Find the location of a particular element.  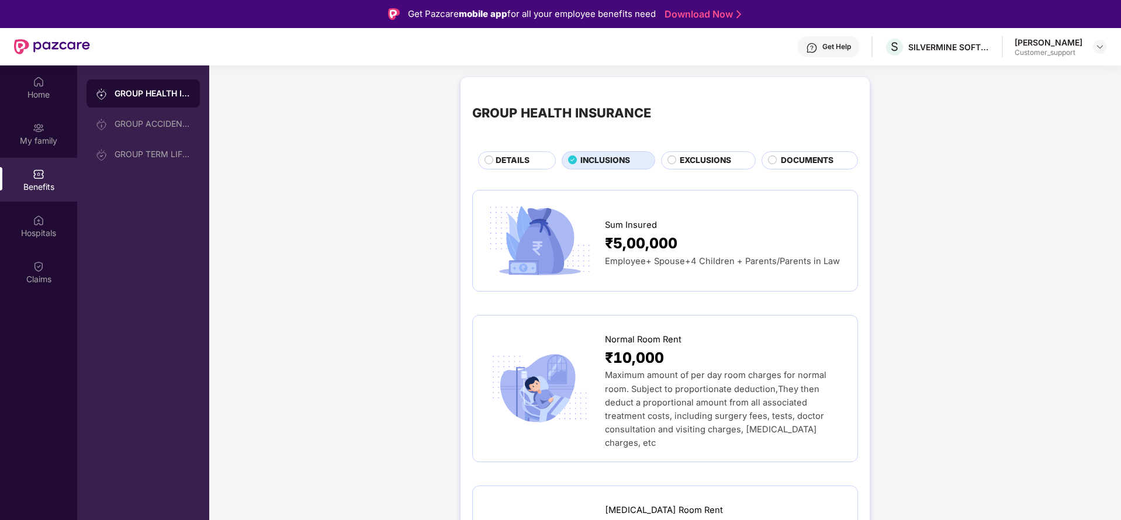

strong: mobile app is located at coordinates (483, 13).